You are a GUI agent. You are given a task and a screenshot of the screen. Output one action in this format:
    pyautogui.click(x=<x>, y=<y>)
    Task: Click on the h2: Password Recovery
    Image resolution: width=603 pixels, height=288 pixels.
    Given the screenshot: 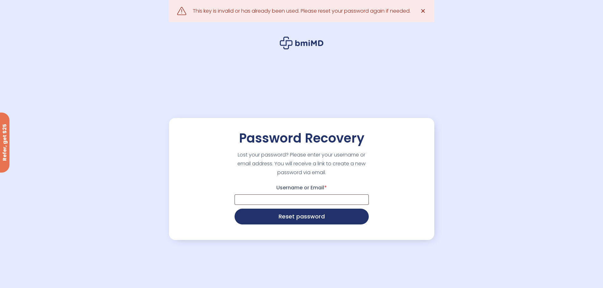 What is the action you would take?
    pyautogui.click(x=302, y=138)
    